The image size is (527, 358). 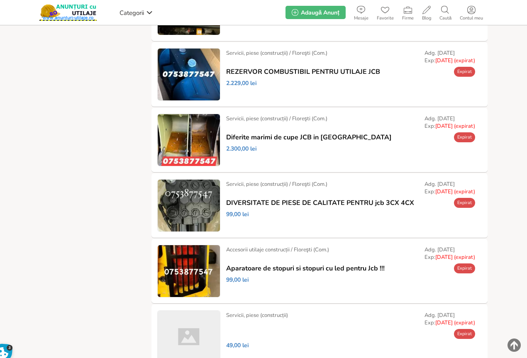 What do you see at coordinates (472, 12) in the screenshot?
I see `a: Contul meu` at bounding box center [472, 12].